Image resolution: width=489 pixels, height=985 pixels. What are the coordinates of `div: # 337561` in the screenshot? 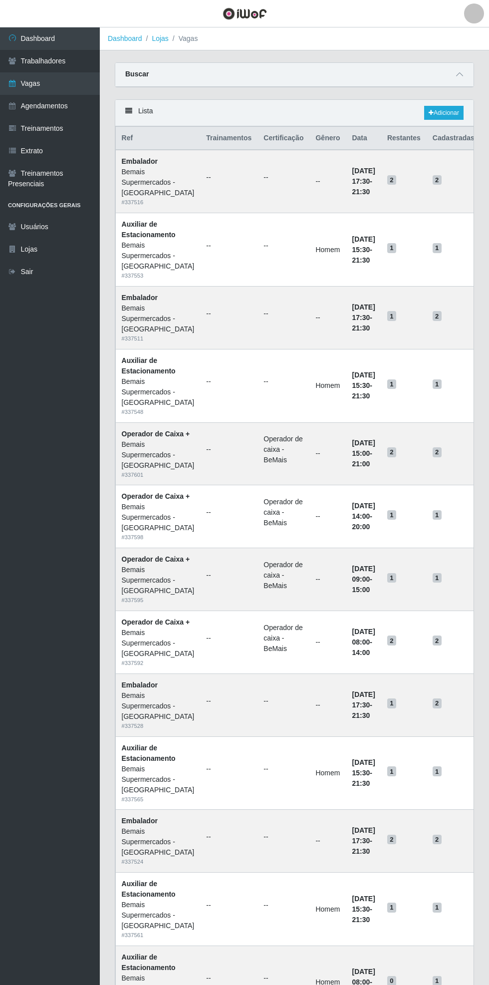 It's located at (158, 935).